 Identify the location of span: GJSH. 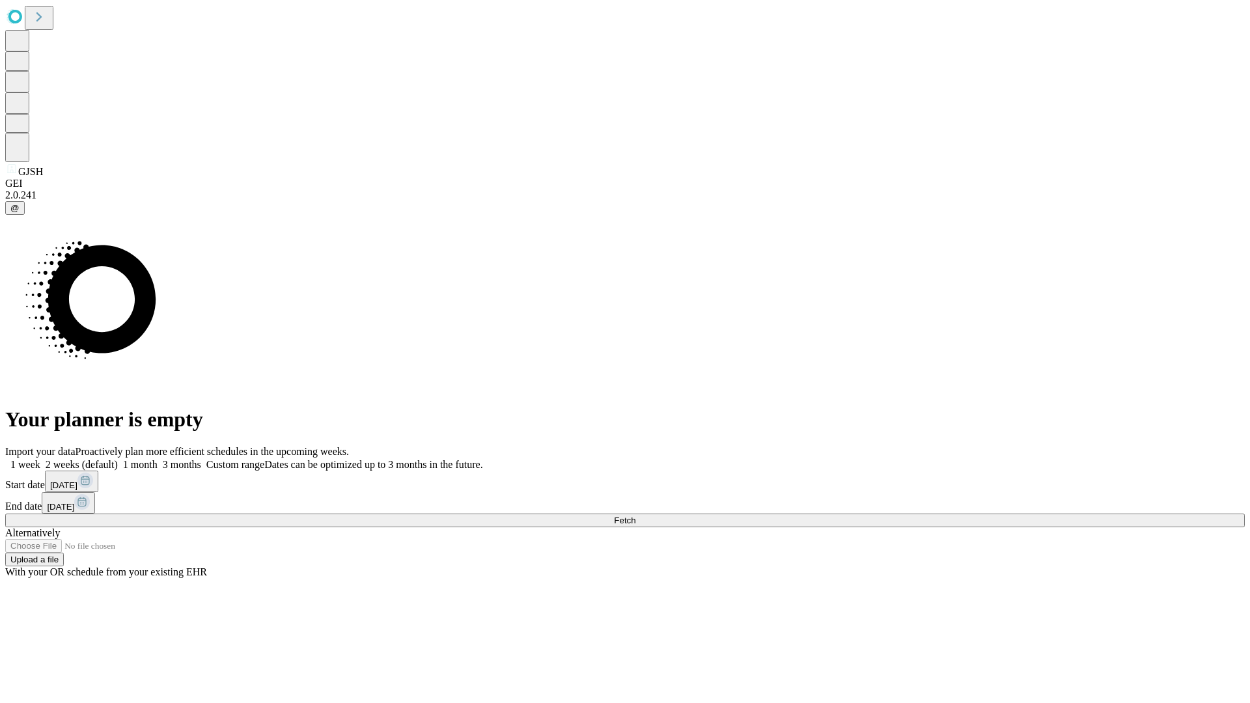
(31, 171).